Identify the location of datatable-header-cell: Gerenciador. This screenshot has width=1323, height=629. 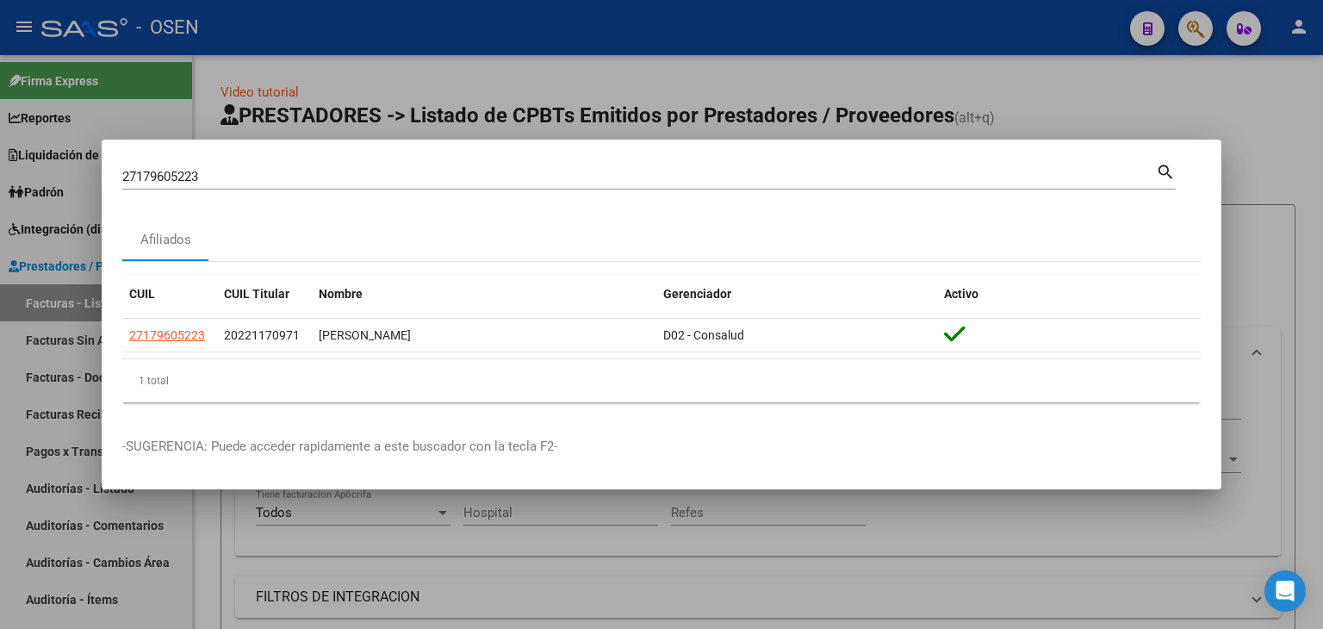
(797, 294).